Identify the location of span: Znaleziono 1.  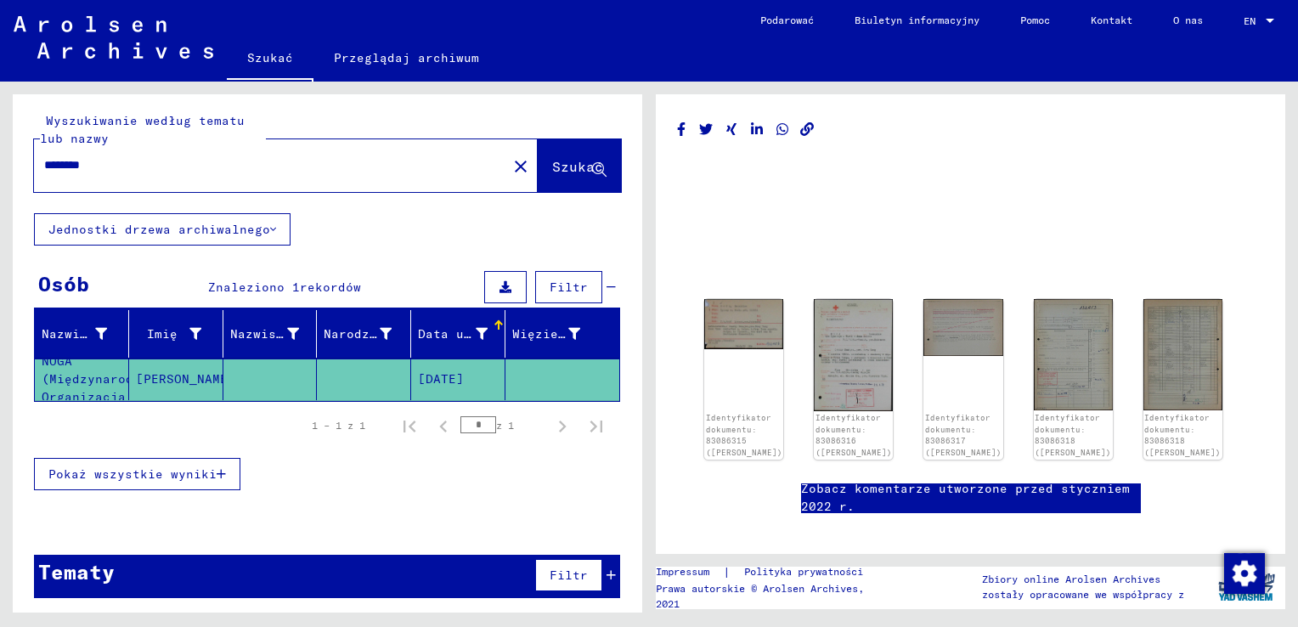
(254, 287).